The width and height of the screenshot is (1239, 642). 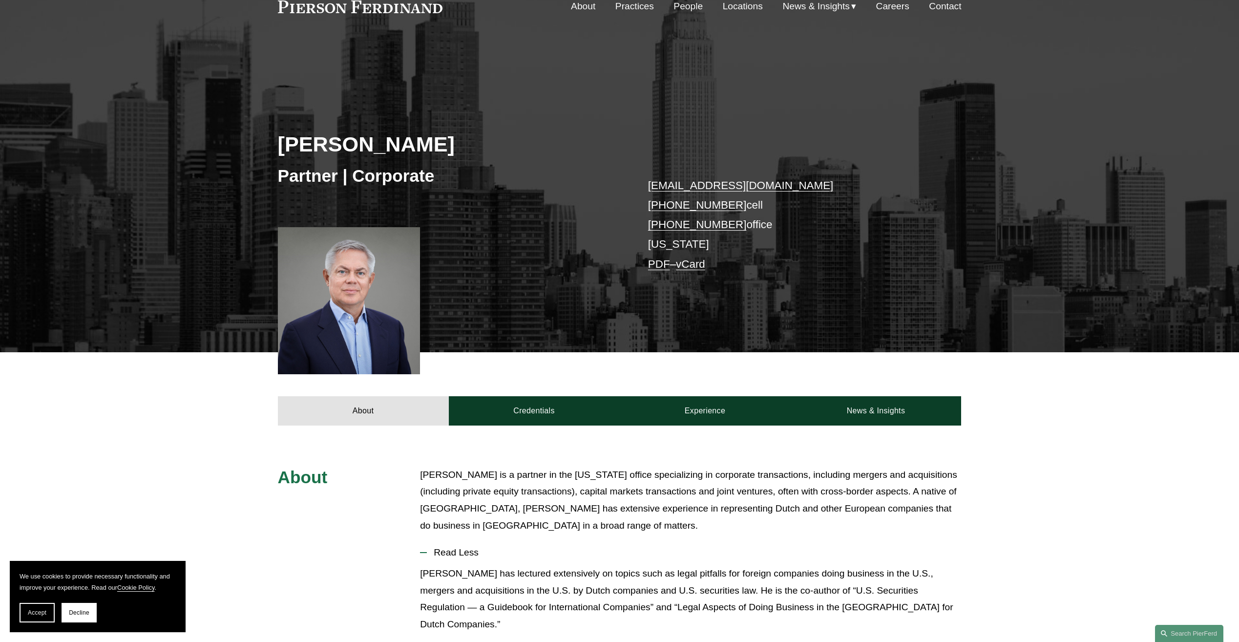 What do you see at coordinates (37, 612) in the screenshot?
I see `button: Accept` at bounding box center [37, 612].